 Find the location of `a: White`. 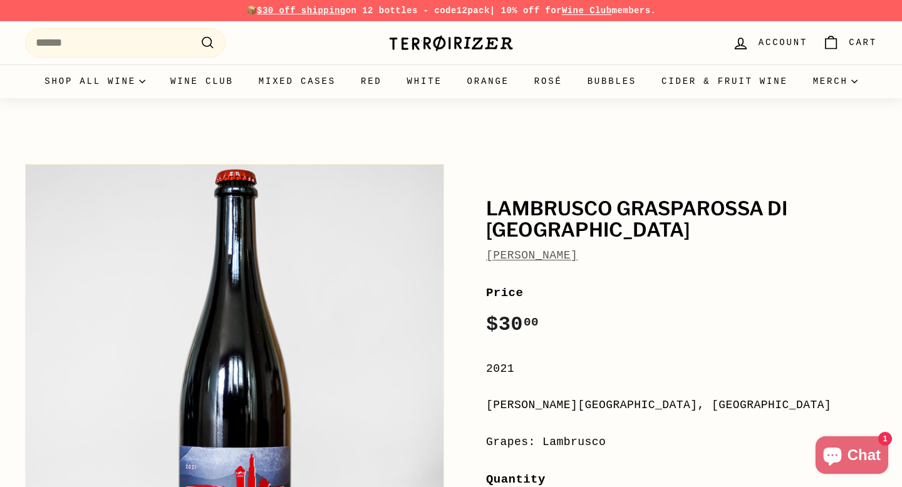

a: White is located at coordinates (424, 81).